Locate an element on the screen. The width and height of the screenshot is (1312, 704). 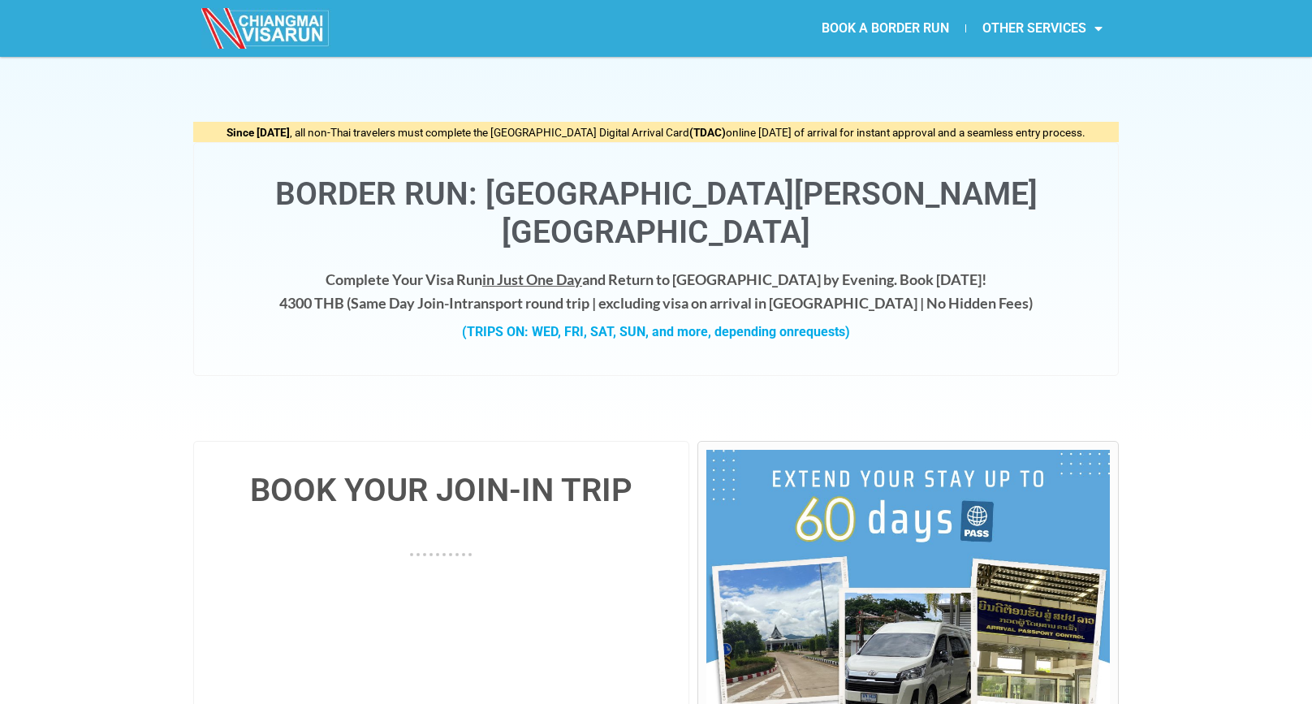
strong: (TDAC) is located at coordinates (707, 132).